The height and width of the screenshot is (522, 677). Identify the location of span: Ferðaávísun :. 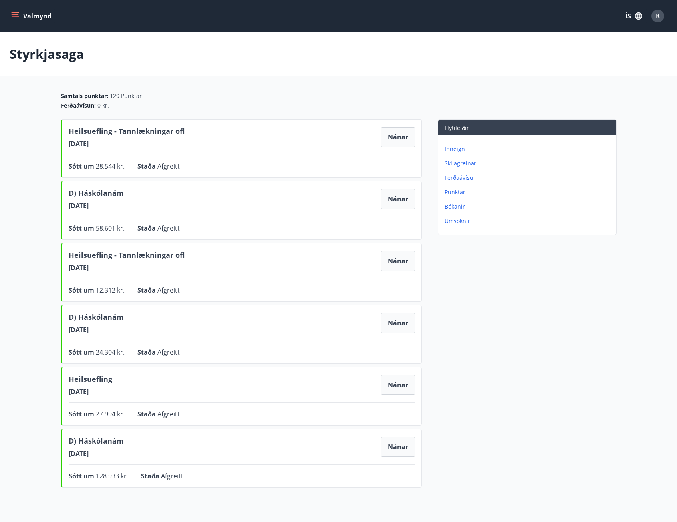
(78, 106).